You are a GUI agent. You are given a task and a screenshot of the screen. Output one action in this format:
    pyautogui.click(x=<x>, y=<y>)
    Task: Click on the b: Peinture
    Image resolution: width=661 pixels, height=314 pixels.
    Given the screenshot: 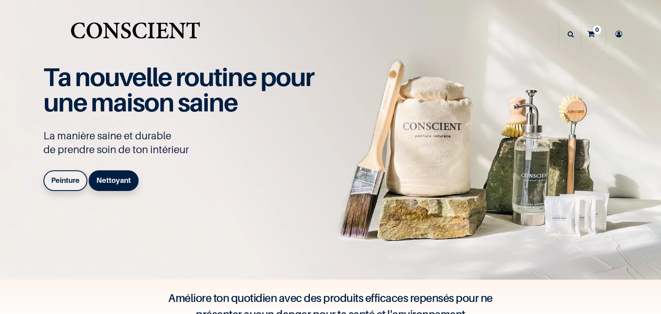 What is the action you would take?
    pyautogui.click(x=65, y=180)
    